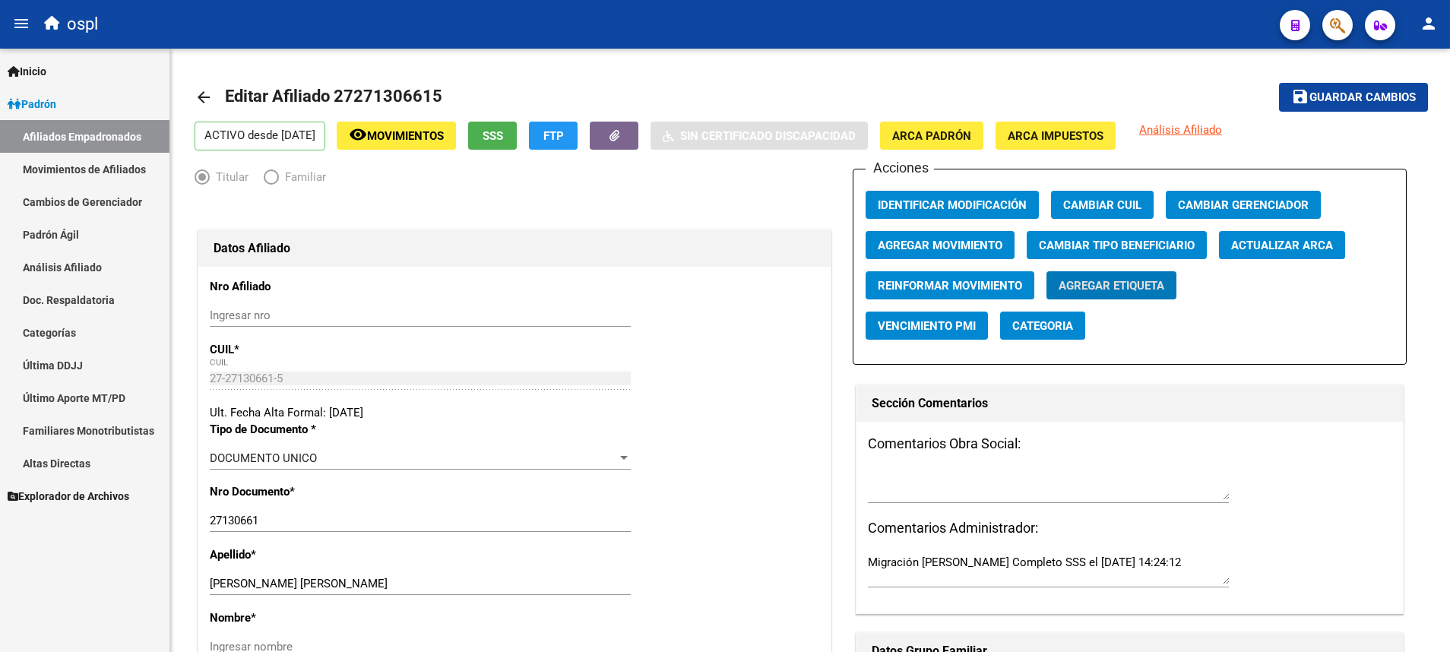  I want to click on span: DOCUMENTO UNICO, so click(263, 458).